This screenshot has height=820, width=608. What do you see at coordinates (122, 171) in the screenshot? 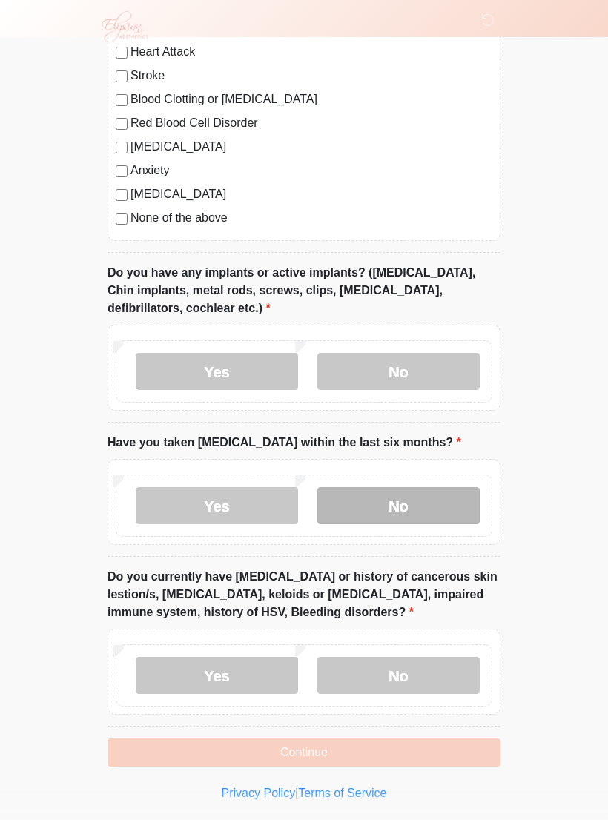
I see `input: Anxiety` at bounding box center [122, 171].